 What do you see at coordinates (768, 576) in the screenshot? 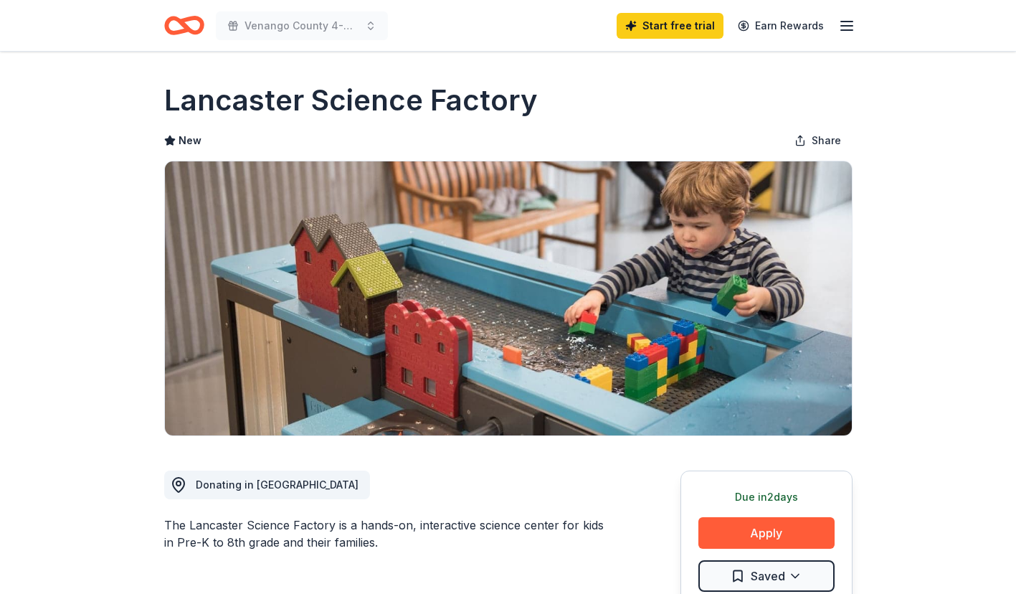
I see `span: Saved` at bounding box center [768, 576].